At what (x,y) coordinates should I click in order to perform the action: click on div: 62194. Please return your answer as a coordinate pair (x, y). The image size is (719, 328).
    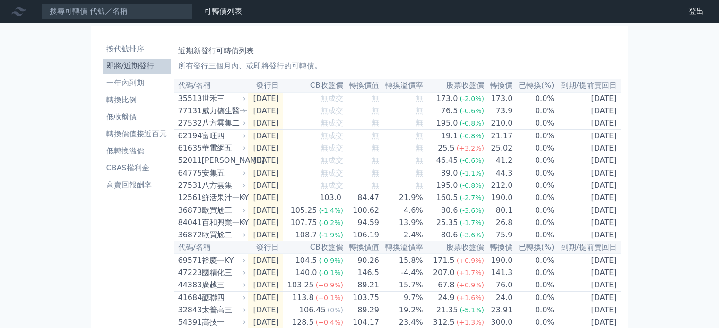
    Looking at the image, I should click on (189, 136).